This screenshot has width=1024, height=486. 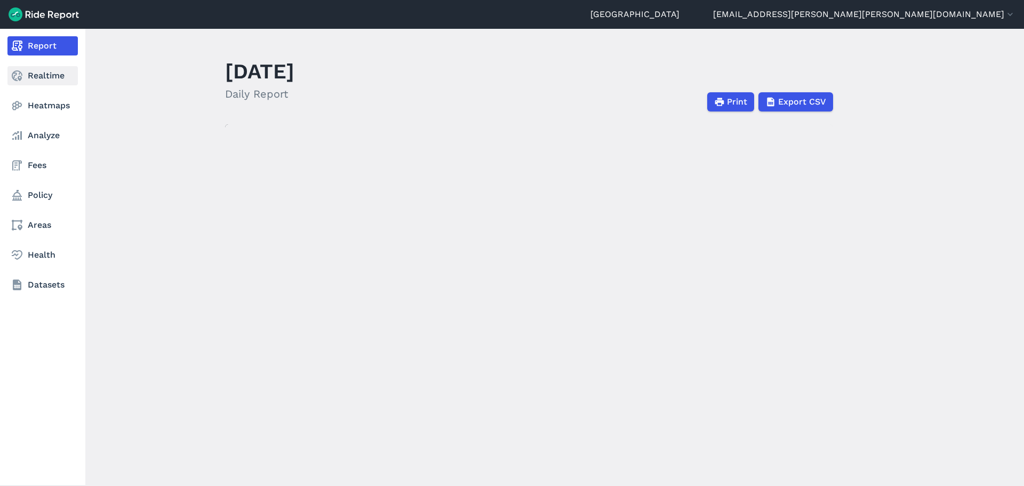 I want to click on a: Policy, so click(x=43, y=195).